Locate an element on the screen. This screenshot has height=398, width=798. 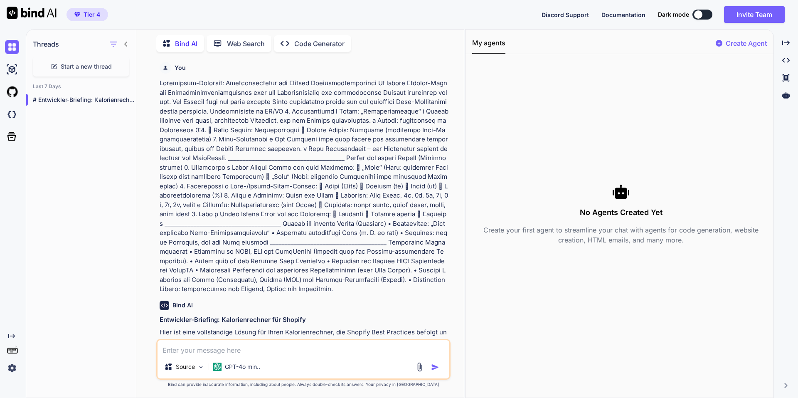
p: # Entwickler-Briefing: Kalorienrechner für Shopify Hier ist... is located at coordinates (84, 100).